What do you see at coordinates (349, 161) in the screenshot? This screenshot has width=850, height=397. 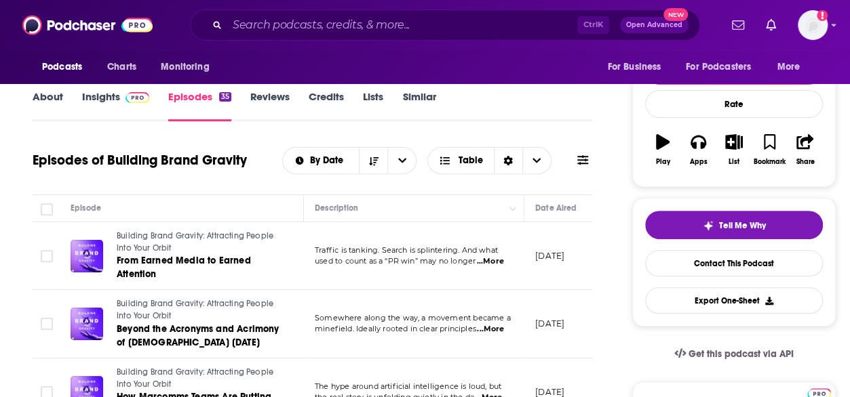 I see `h2: Choose List sort` at bounding box center [349, 161].